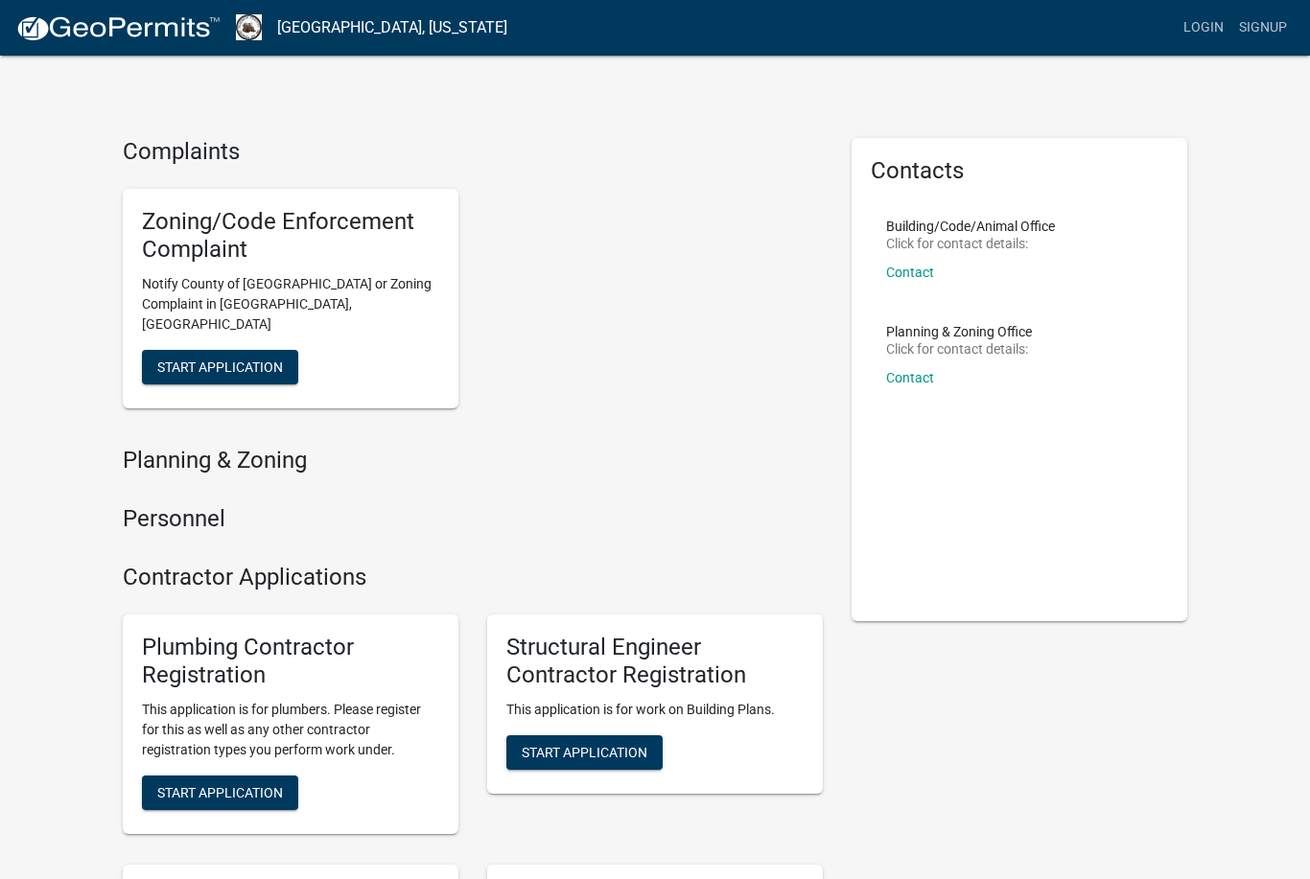 This screenshot has height=879, width=1310. I want to click on h4: Contractor Applications, so click(473, 577).